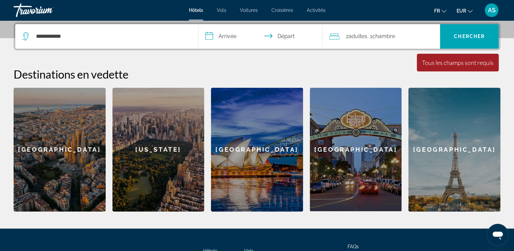  What do you see at coordinates (282, 10) in the screenshot?
I see `span: Croisières` at bounding box center [282, 10].